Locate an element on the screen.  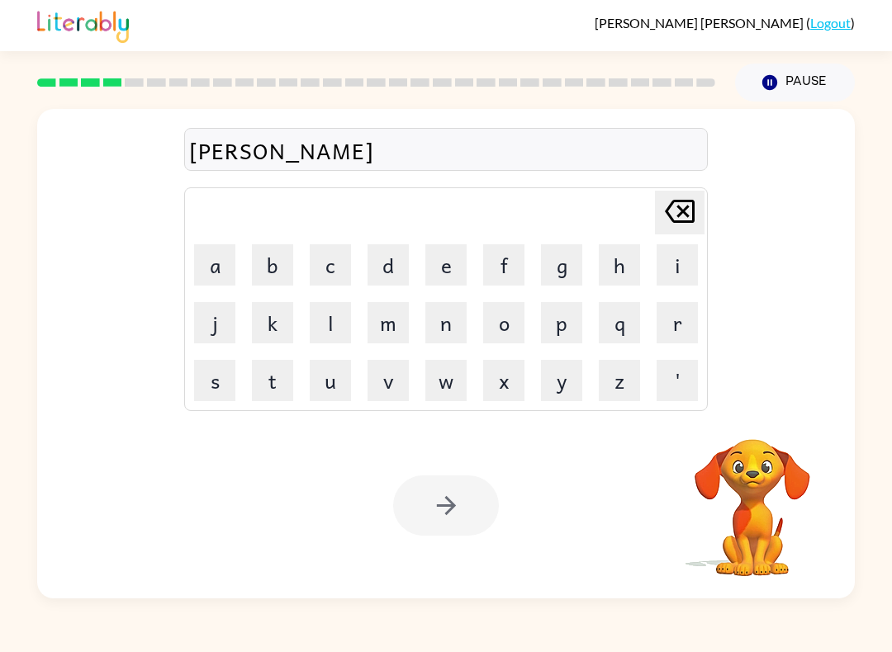
button: n is located at coordinates (446, 323).